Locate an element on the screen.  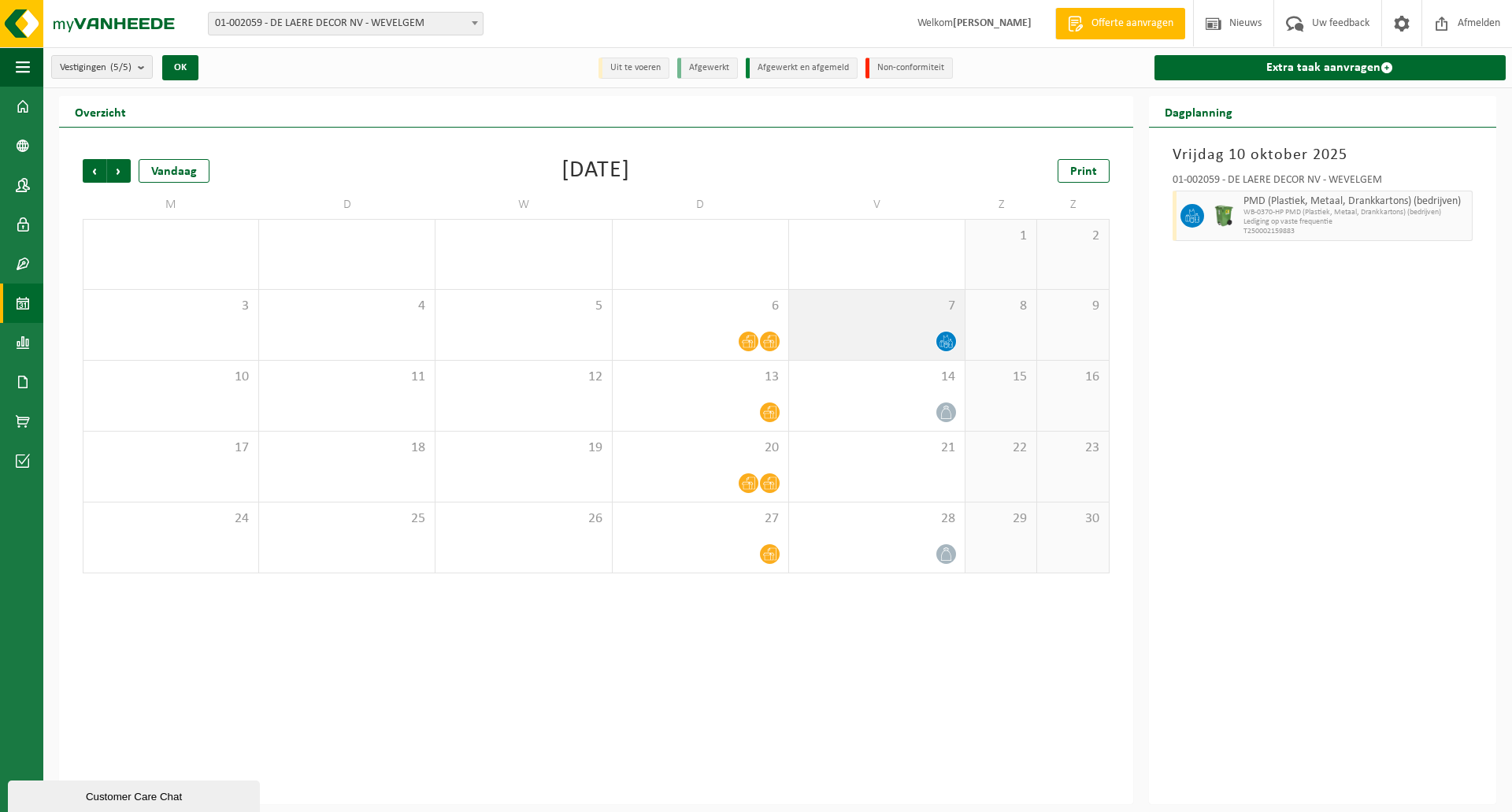
span: 14 is located at coordinates (876, 378).